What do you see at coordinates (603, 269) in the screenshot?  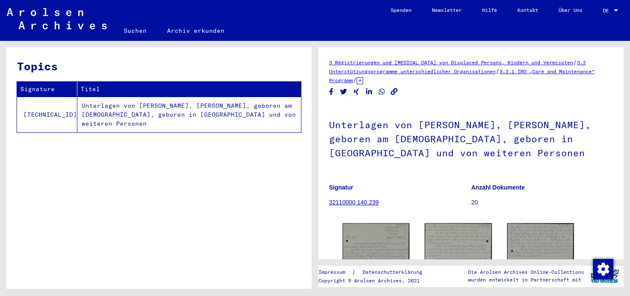 I see `img: Zustimmung ändern` at bounding box center [603, 269].